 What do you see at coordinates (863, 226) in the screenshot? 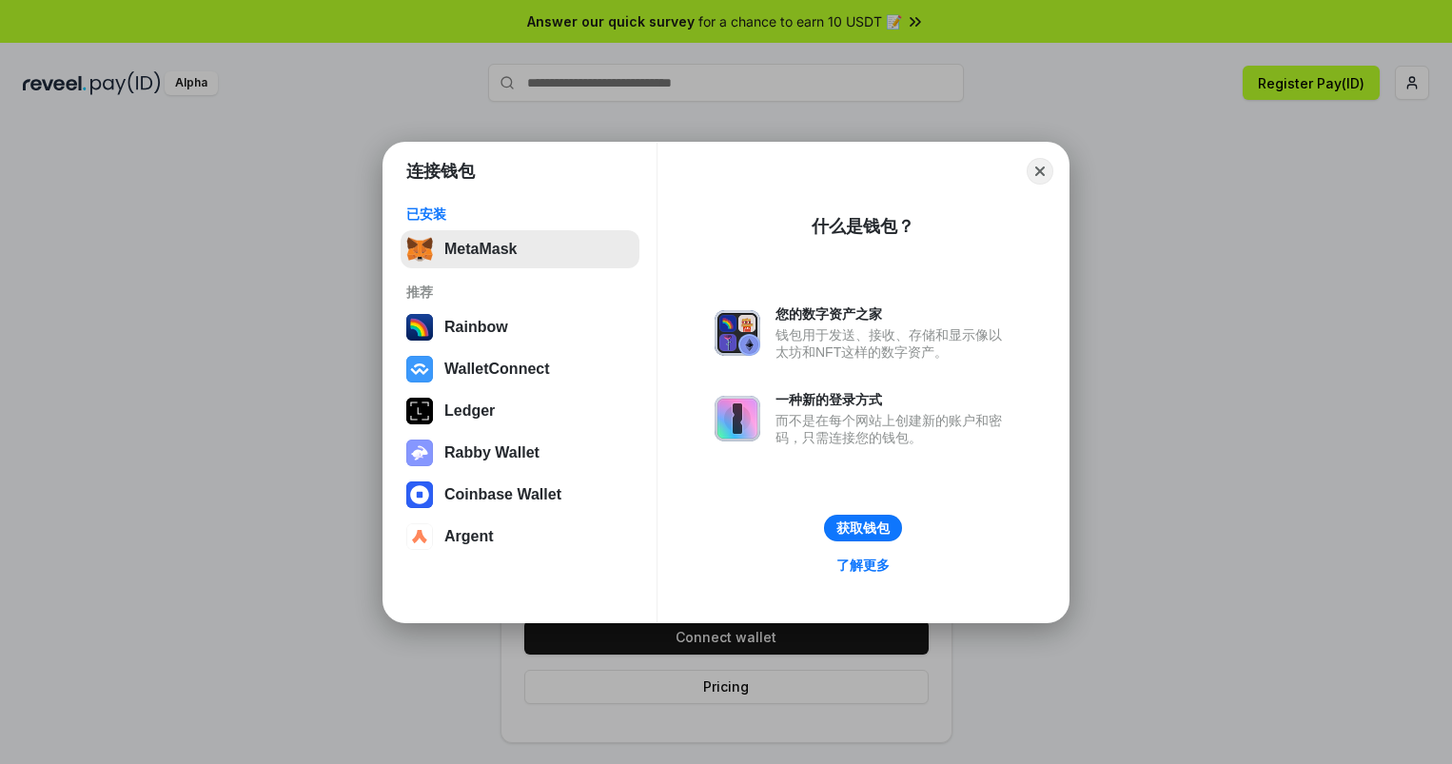
I see `div: 什么是钱包？` at bounding box center [863, 226].